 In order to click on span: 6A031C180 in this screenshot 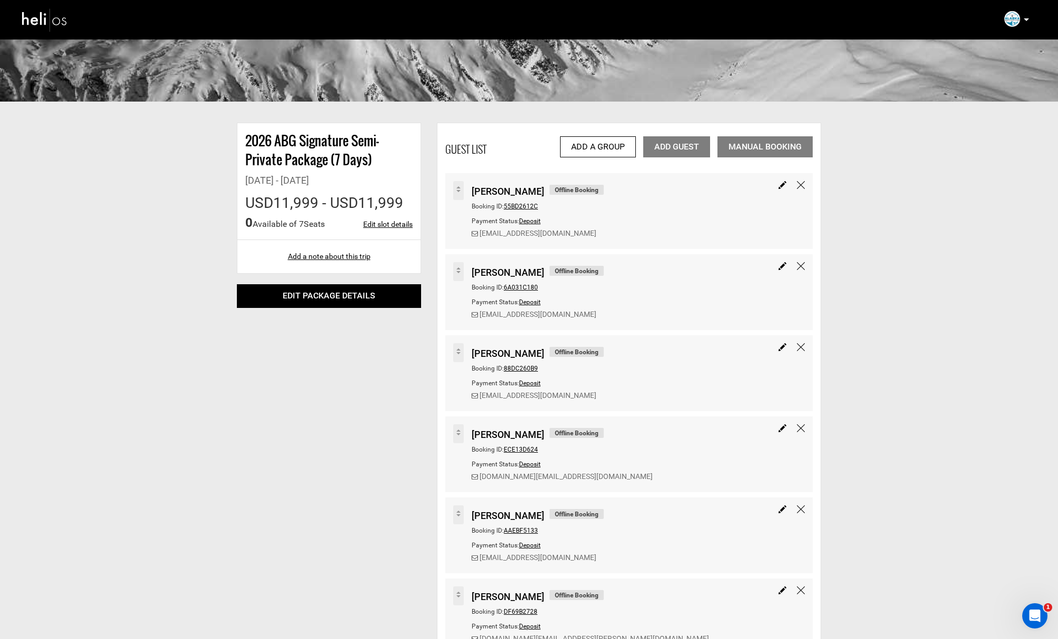, I will do `click(521, 288)`.